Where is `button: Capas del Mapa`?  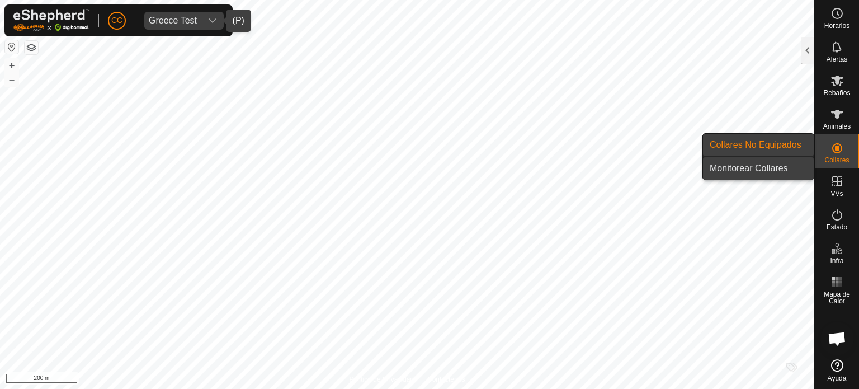
button: Capas del Mapa is located at coordinates (31, 48).